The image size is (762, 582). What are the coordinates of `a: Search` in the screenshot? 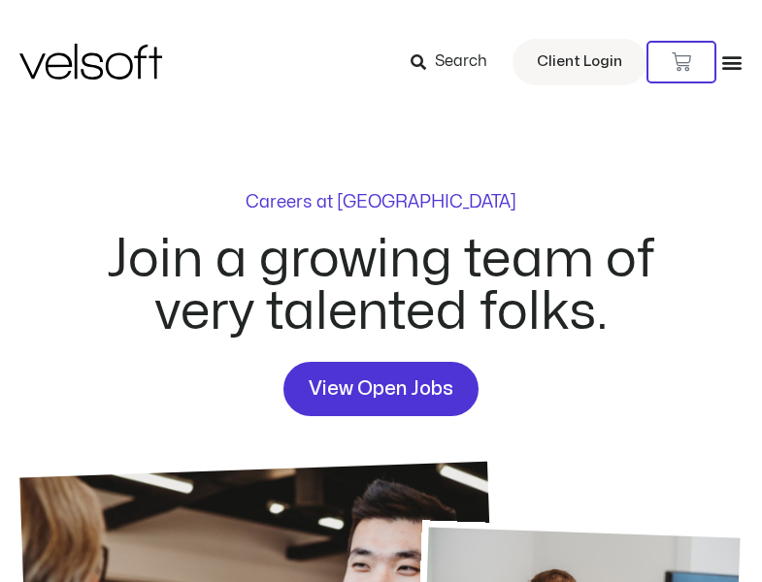 It's located at (455, 62).